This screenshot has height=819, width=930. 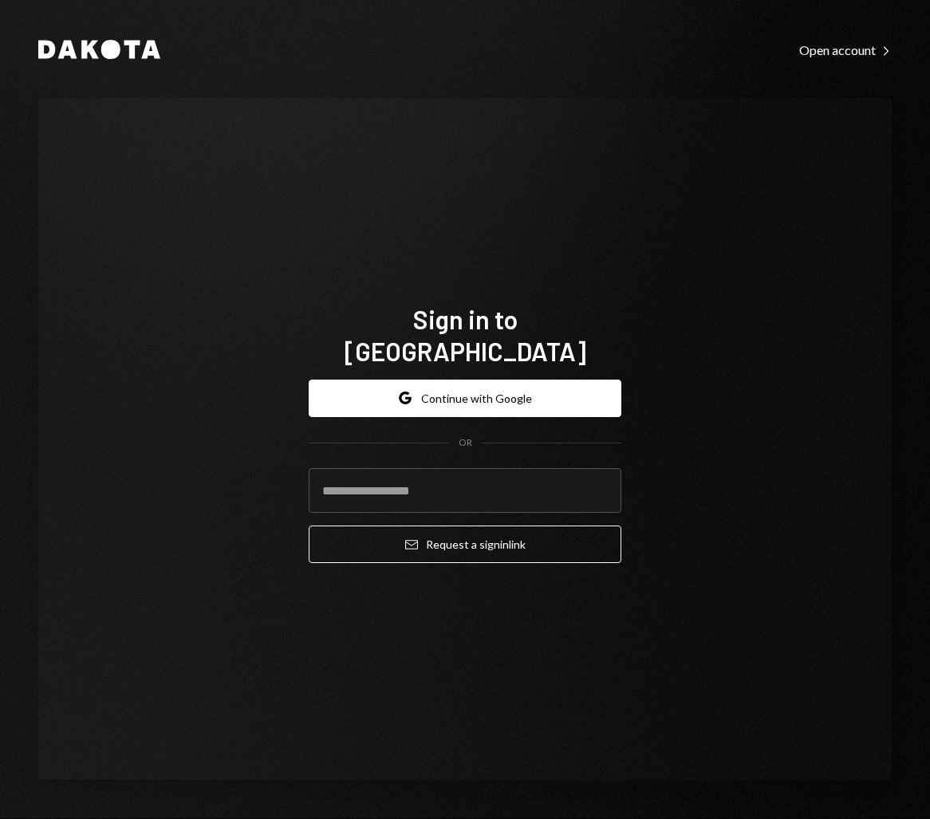 I want to click on div: Open account, so click(x=845, y=50).